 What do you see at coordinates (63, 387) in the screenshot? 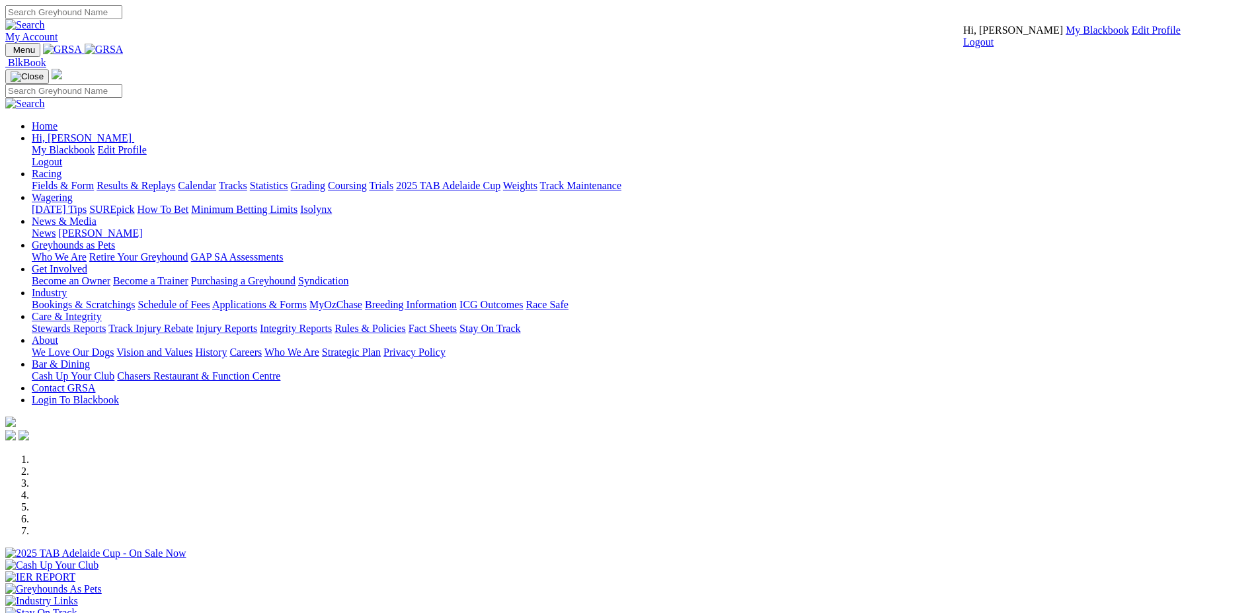
I see `a: Contact GRSA` at bounding box center [63, 387].